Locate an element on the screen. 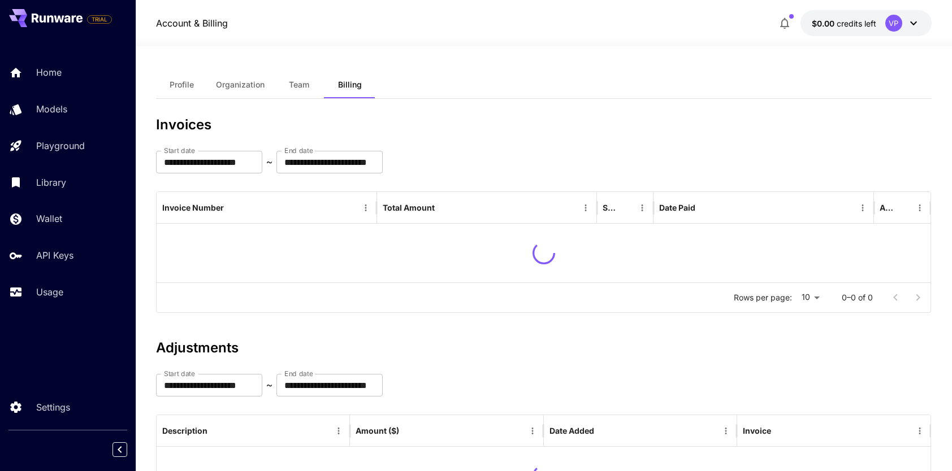 This screenshot has width=952, height=471. nav: breadcrumb is located at coordinates (192, 23).